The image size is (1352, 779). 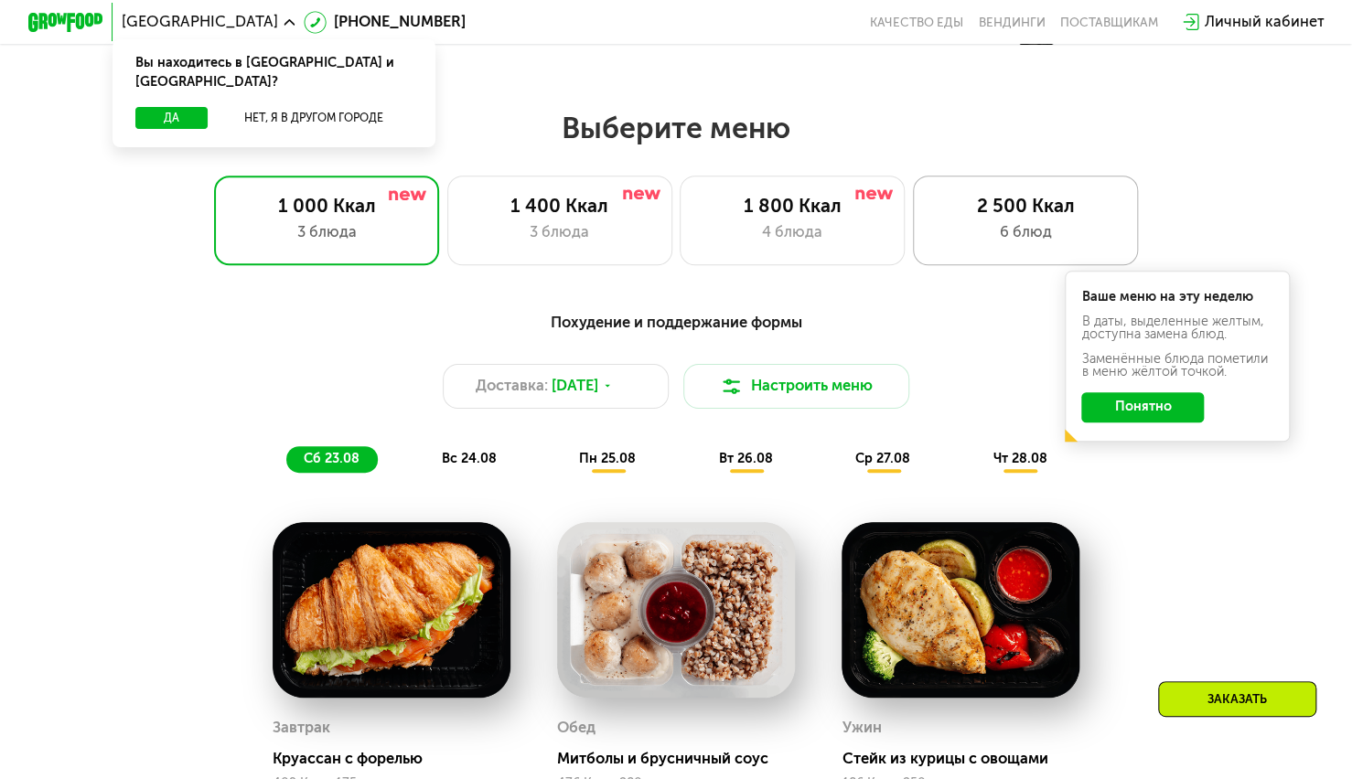 What do you see at coordinates (1025, 206) in the screenshot?
I see `div: 2 500 Ккал` at bounding box center [1025, 206].